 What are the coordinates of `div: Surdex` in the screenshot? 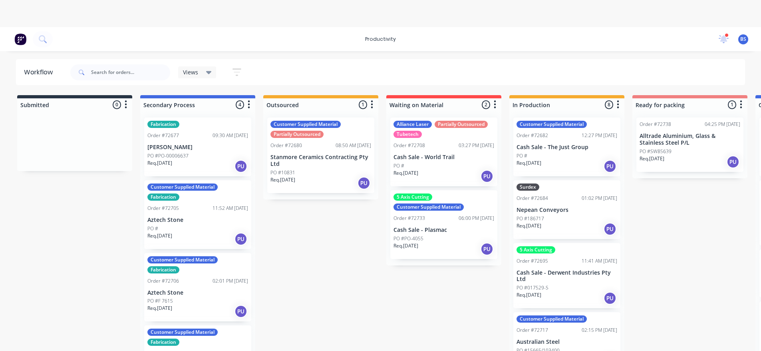 It's located at (527, 187).